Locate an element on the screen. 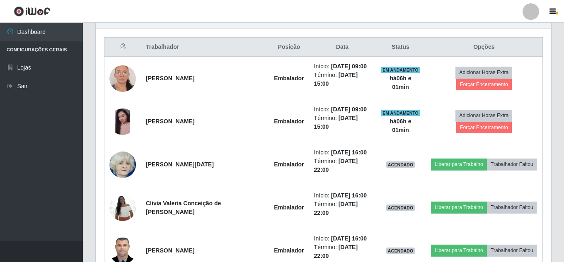  img: 1667645848902.jpeg is located at coordinates (123, 208).